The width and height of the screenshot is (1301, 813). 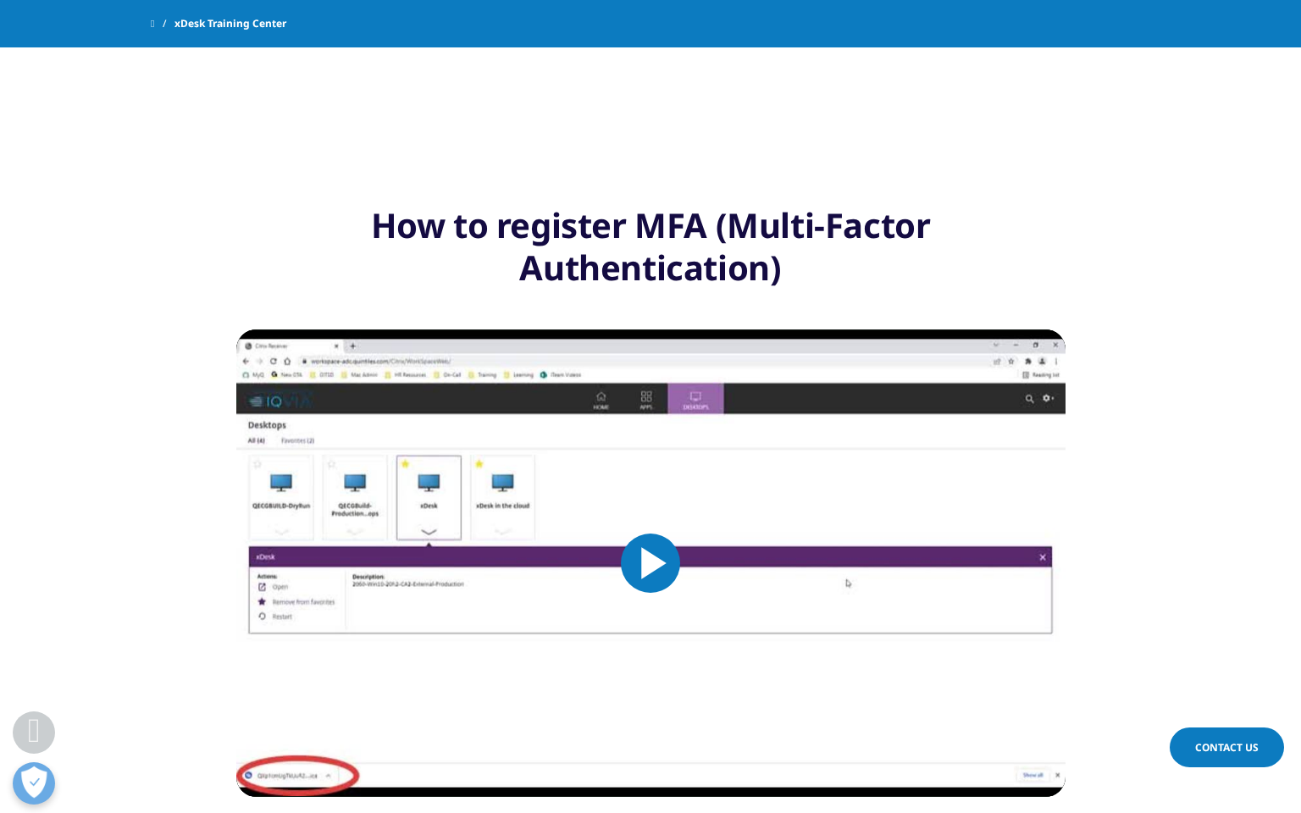 I want to click on div: How to register MFA (Multi-Factor Authentication), so click(x=650, y=246).